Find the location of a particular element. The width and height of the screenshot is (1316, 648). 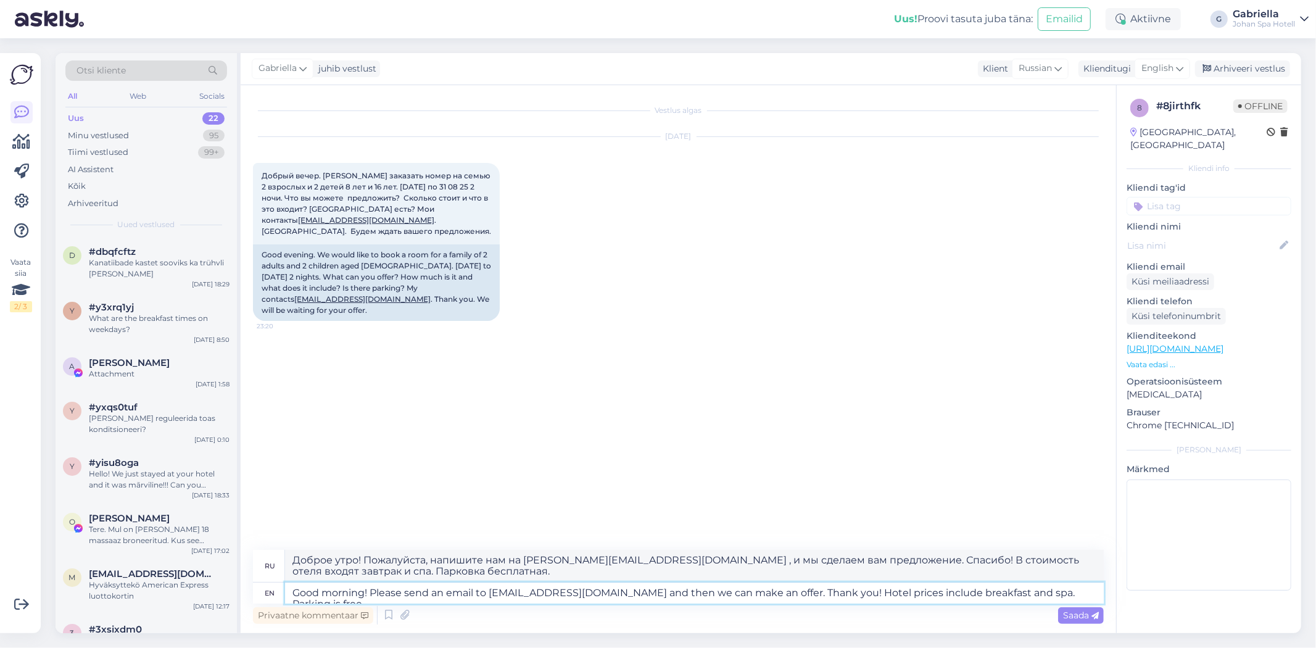

div: G is located at coordinates (1220, 19).